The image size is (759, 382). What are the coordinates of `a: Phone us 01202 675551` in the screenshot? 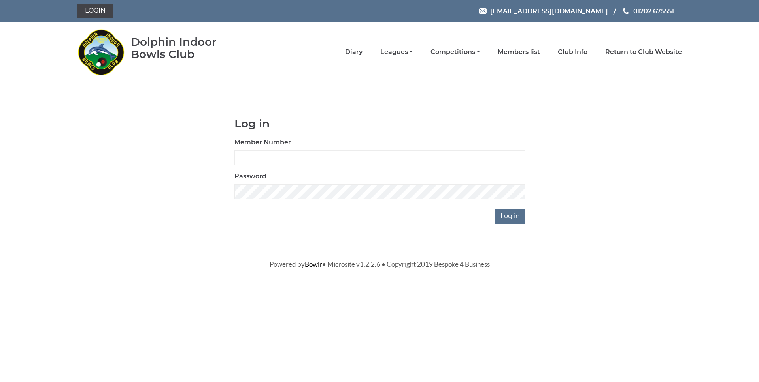 It's located at (648, 11).